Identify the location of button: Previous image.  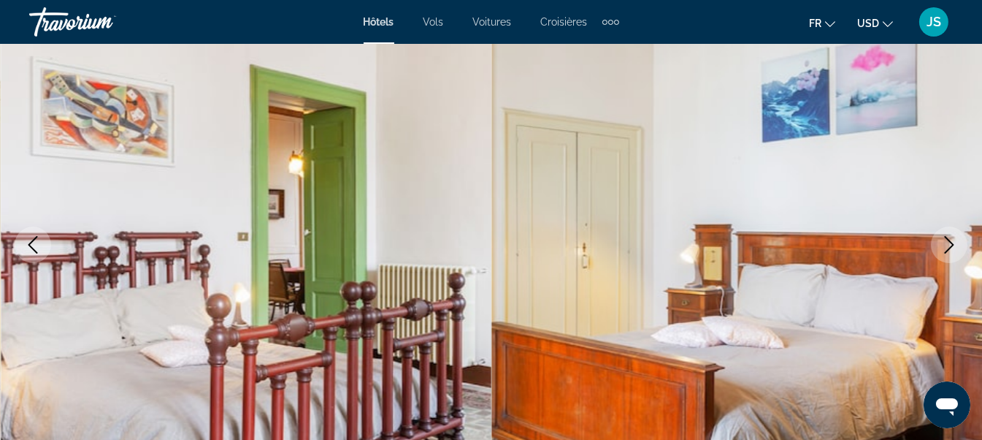
(33, 245).